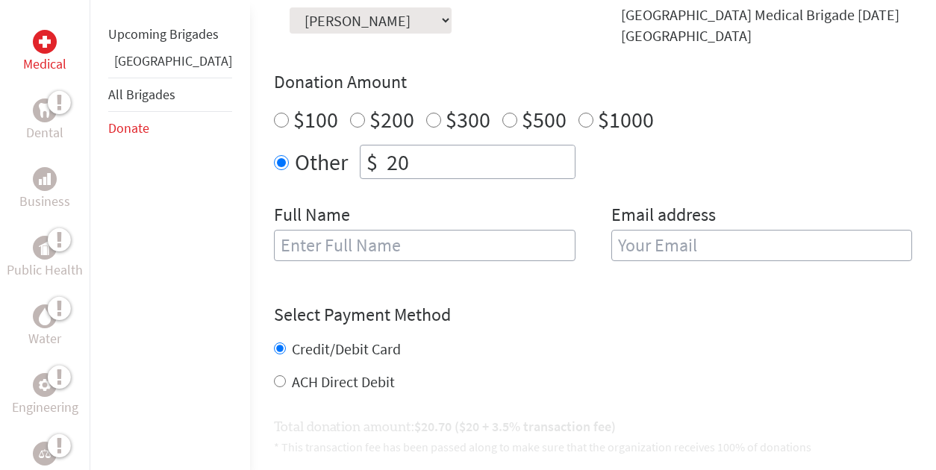 This screenshot has height=470, width=936. I want to click on h4: Select Payment Method, so click(593, 315).